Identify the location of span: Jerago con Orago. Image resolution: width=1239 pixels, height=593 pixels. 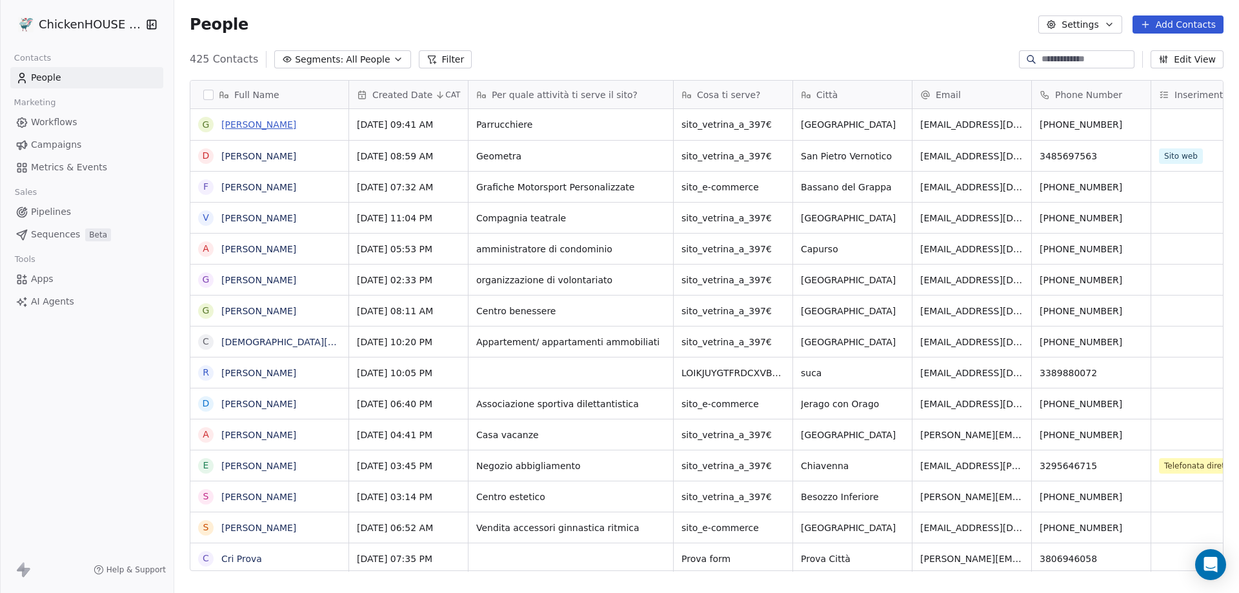
(853, 404).